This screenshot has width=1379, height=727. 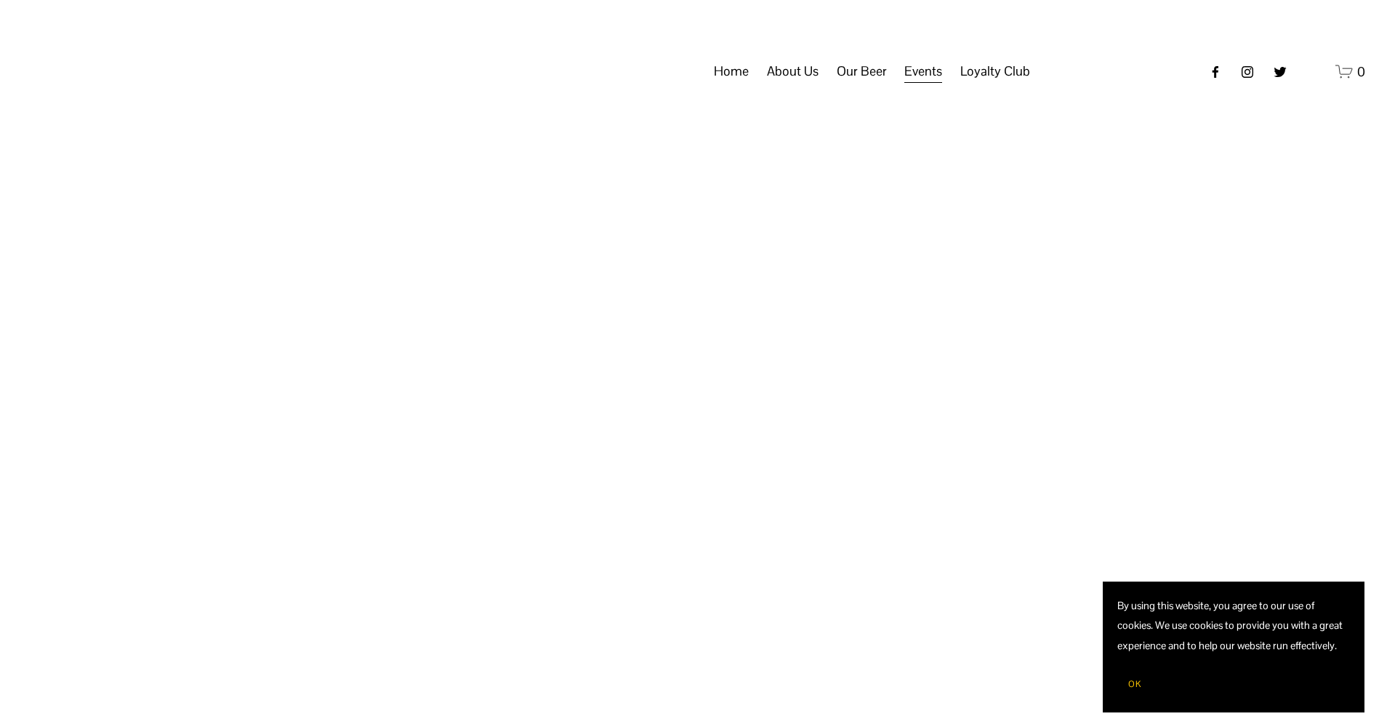 What do you see at coordinates (1281, 72) in the screenshot?
I see `a: twitter-unauth` at bounding box center [1281, 72].